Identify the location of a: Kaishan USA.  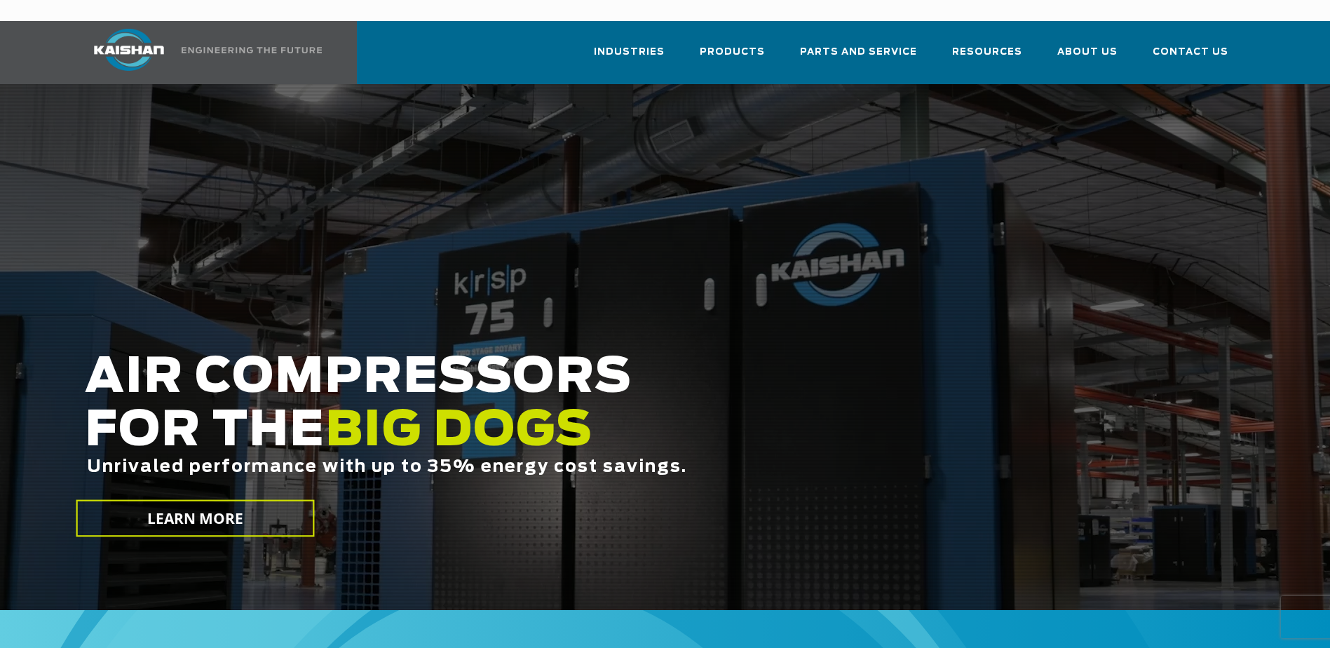
(201, 53).